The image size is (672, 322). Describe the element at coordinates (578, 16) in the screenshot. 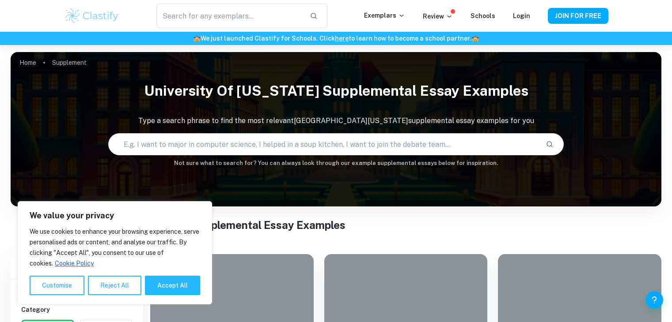

I see `button: JOIN FOR FREE` at that location.